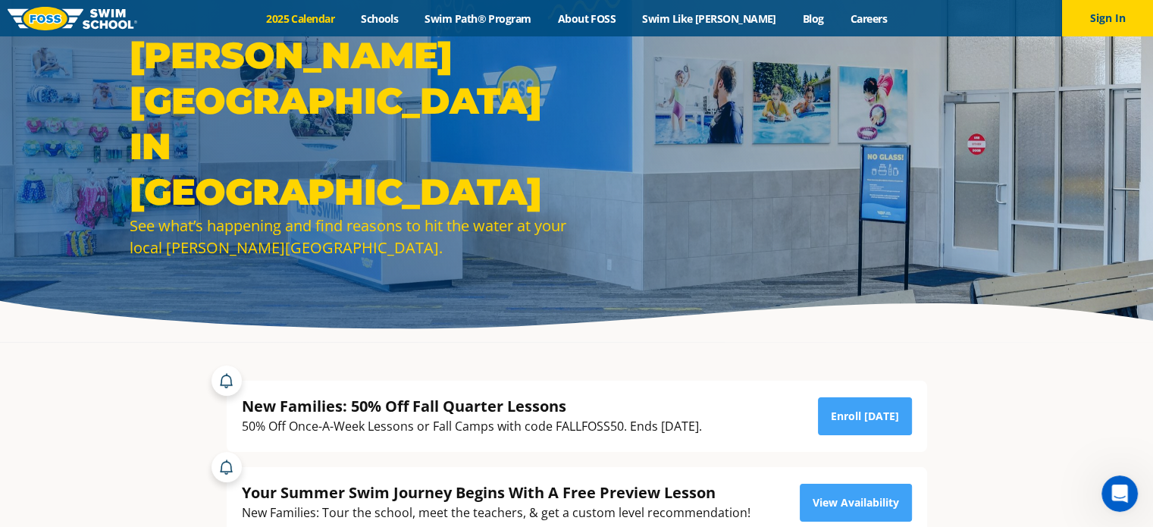  What do you see at coordinates (300, 18) in the screenshot?
I see `a: 2025 Calendar` at bounding box center [300, 18].